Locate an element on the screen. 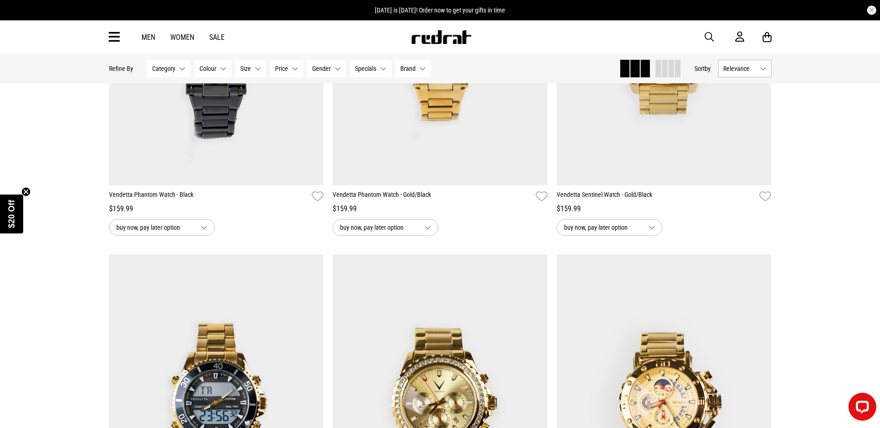  a: Vendetta Phantom Watch - Gold/Black is located at coordinates (432, 197).